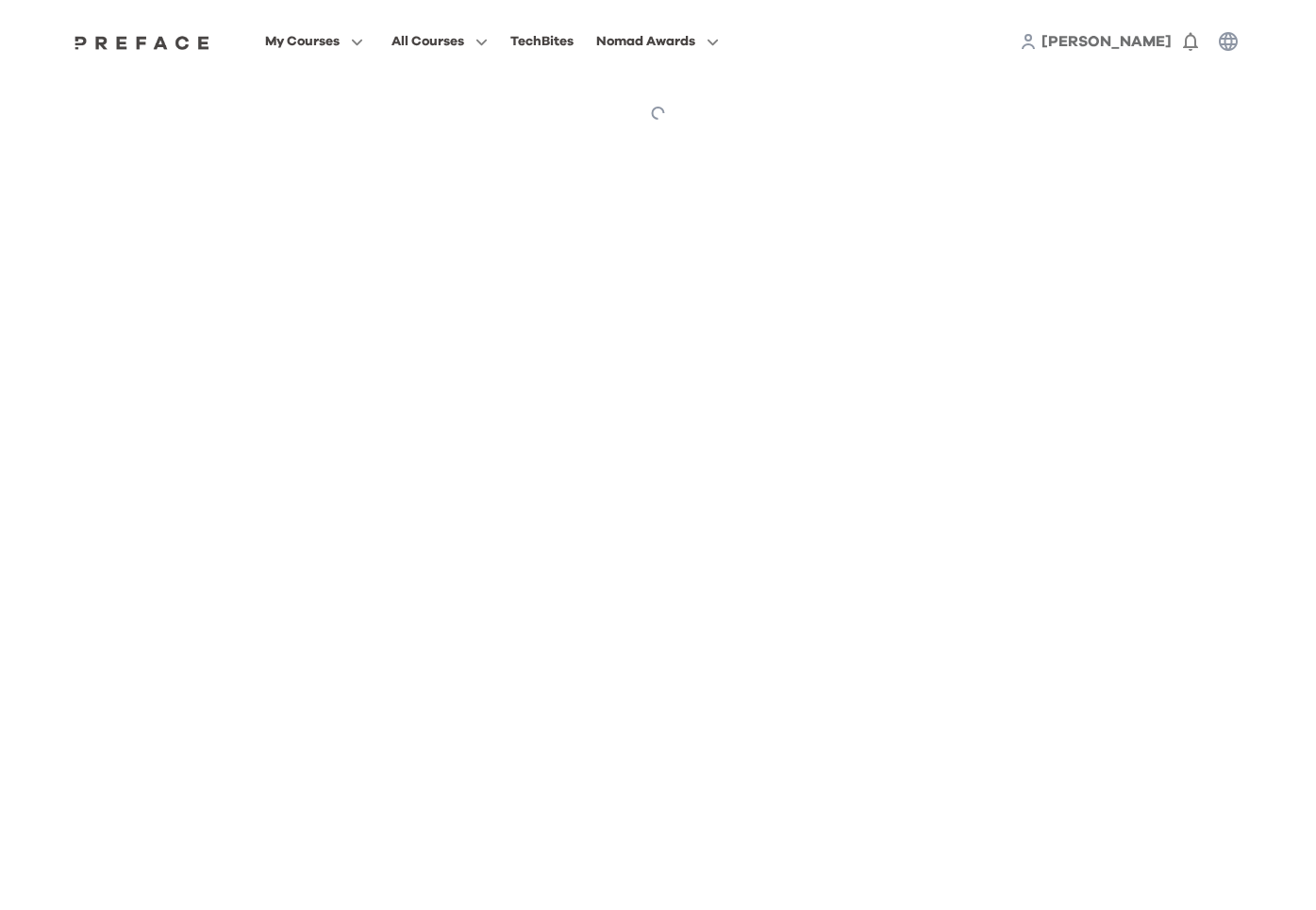 This screenshot has height=910, width=1316. What do you see at coordinates (657, 42) in the screenshot?
I see `button: Nomad Awards` at bounding box center [657, 42].